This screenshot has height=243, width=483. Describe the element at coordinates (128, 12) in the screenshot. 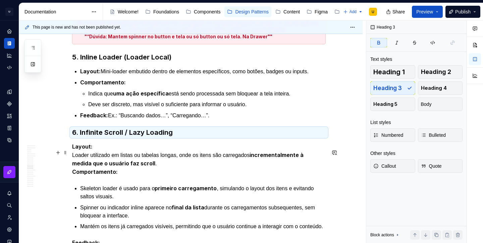

I see `div: Welcome!` at that location.